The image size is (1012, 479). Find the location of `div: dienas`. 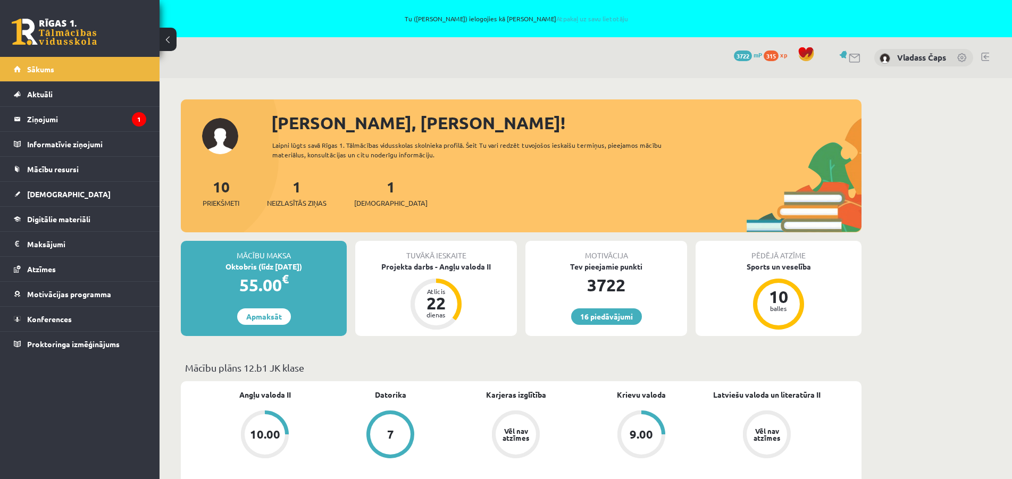

div: dienas is located at coordinates (436, 315).